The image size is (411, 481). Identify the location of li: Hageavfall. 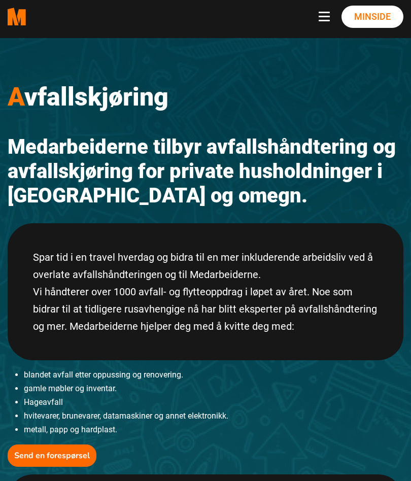
(213, 402).